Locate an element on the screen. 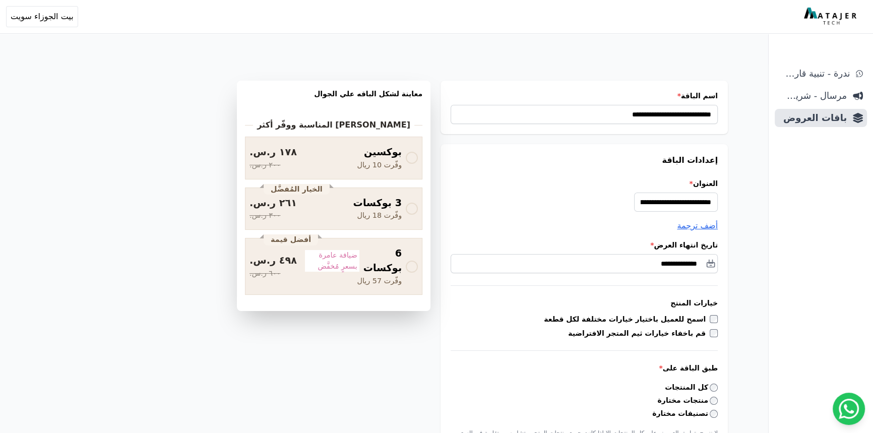 The width and height of the screenshot is (873, 433). input: تصنيفات مختارة is located at coordinates (714, 414).